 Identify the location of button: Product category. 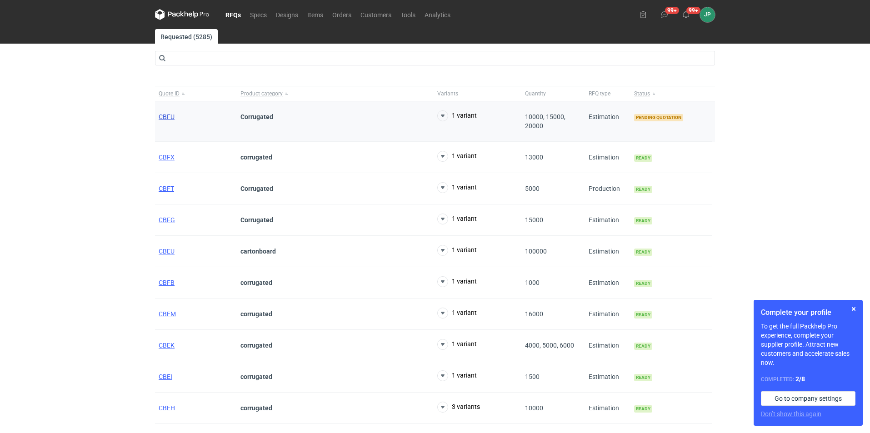
(335, 94).